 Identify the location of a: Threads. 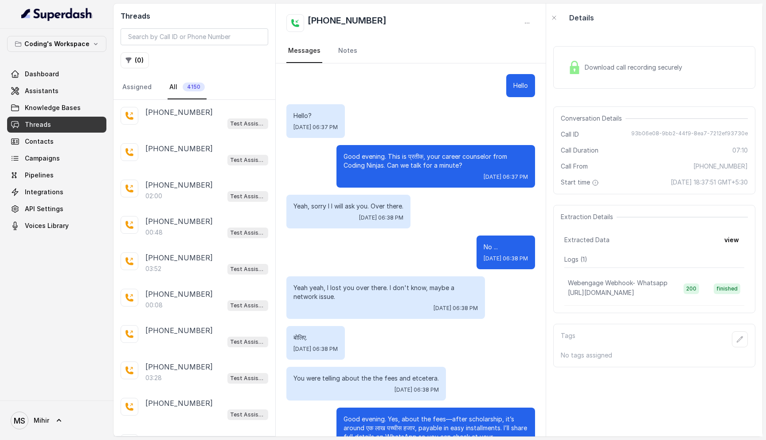
(57, 125).